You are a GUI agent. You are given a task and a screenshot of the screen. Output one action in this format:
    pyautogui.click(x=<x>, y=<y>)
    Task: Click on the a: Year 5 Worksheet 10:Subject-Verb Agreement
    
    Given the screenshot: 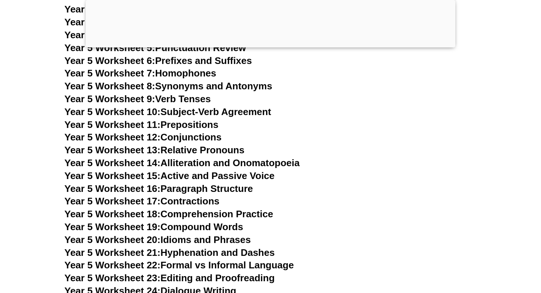 What is the action you would take?
    pyautogui.click(x=168, y=112)
    